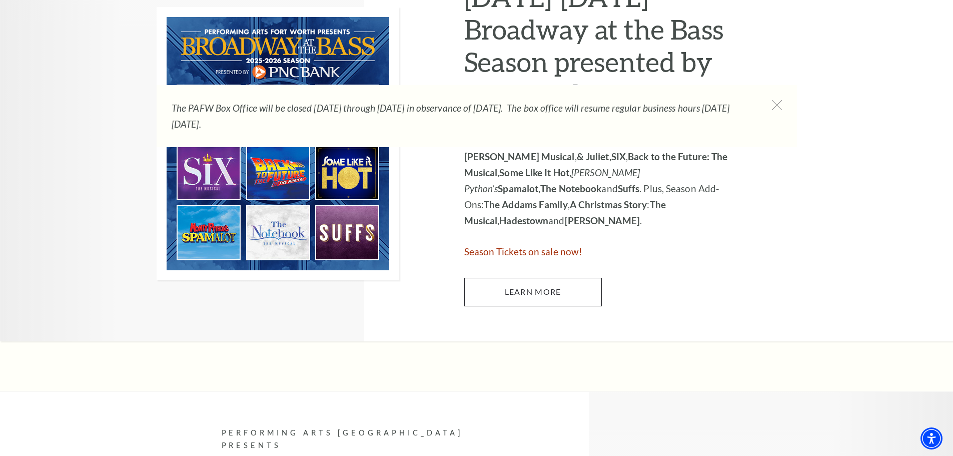 This screenshot has width=953, height=456. Describe the element at coordinates (524, 220) in the screenshot. I see `strong: Hadestown` at that location.